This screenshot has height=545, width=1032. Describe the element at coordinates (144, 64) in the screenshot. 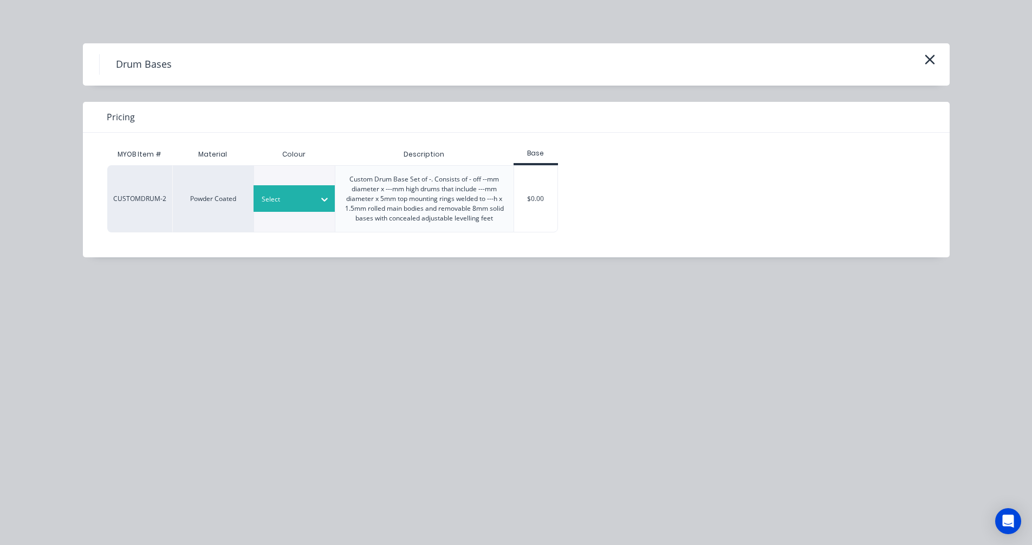

I see `h4: Drum Bases` at that location.